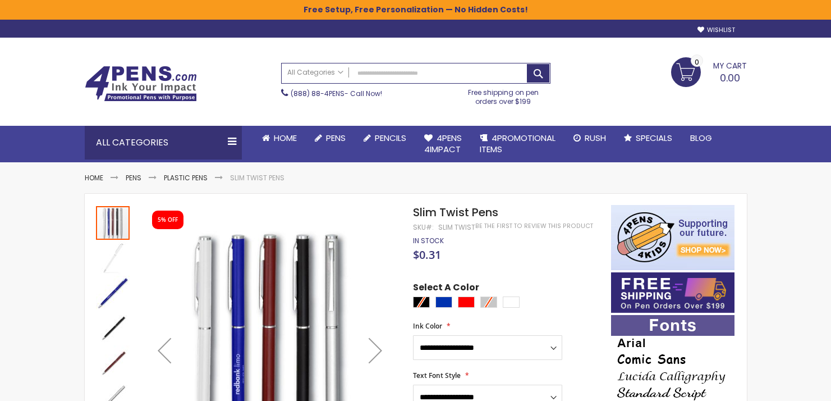  What do you see at coordinates (428, 240) in the screenshot?
I see `span: In stock` at bounding box center [428, 240].